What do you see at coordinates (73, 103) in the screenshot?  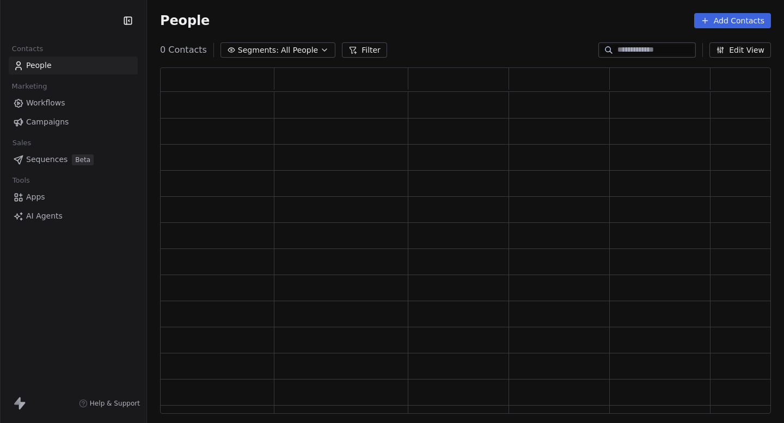 I see `a: Workflows` at bounding box center [73, 103].